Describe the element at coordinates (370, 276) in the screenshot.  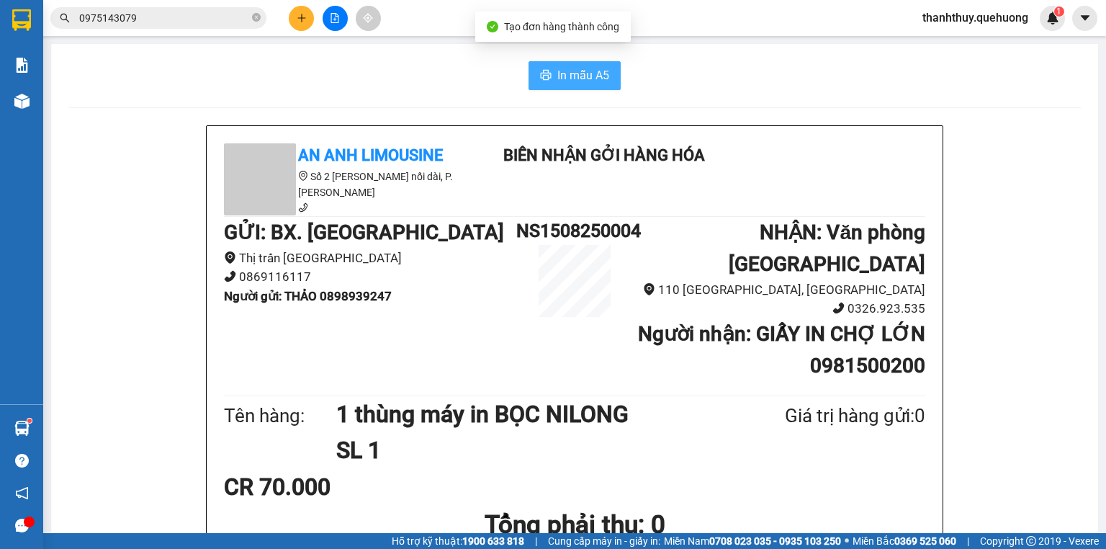
I see `li: 0869116117` at that location.